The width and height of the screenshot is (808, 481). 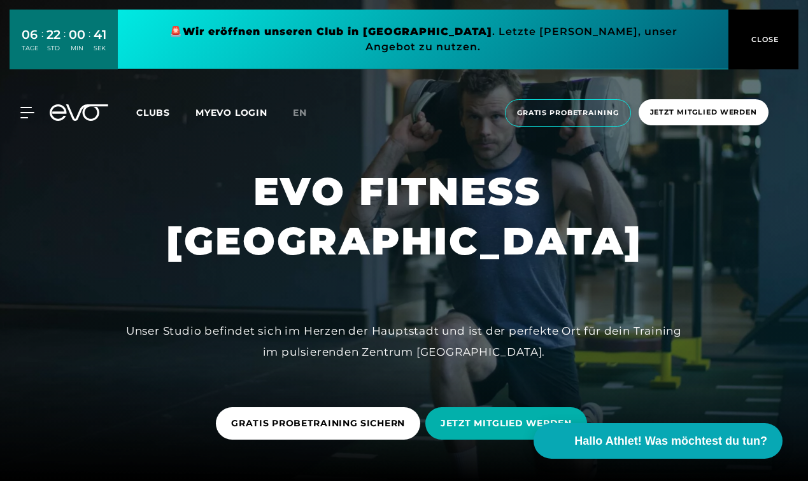 I want to click on button: Hallo Athlet! Was möchtest du tun?, so click(x=658, y=441).